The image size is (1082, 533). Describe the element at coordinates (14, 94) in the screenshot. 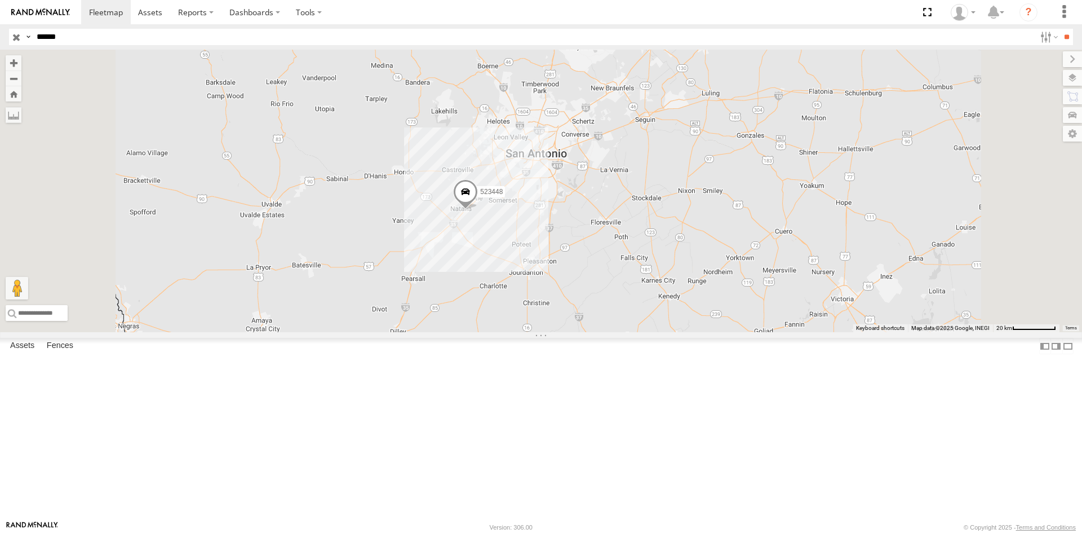

I see `button: Zoom Home` at that location.